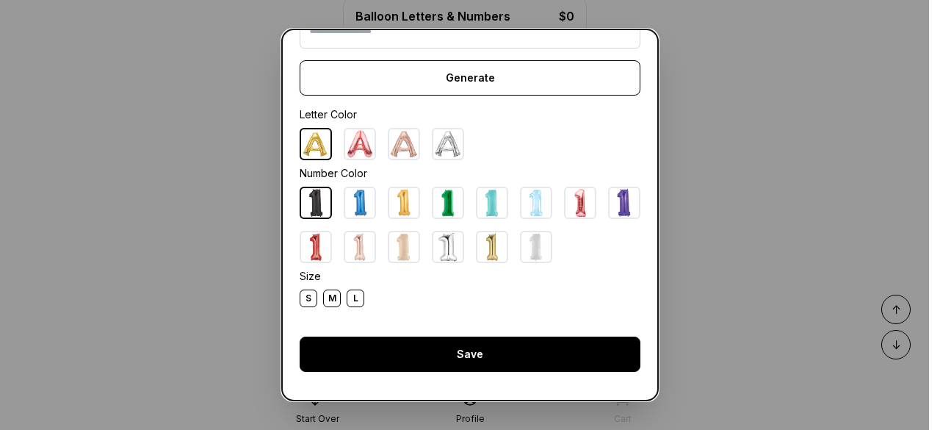  What do you see at coordinates (470, 78) in the screenshot?
I see `div: Generate` at bounding box center [470, 78].